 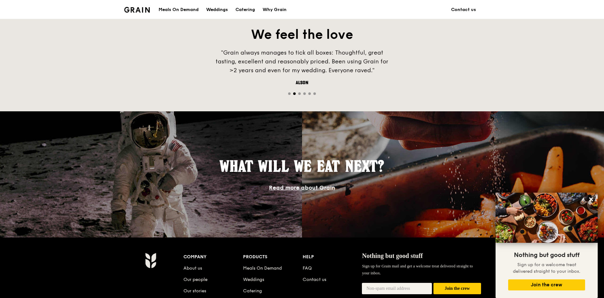 What do you see at coordinates (290, 94) in the screenshot?
I see `span: Go to slide 1` at bounding box center [290, 94].